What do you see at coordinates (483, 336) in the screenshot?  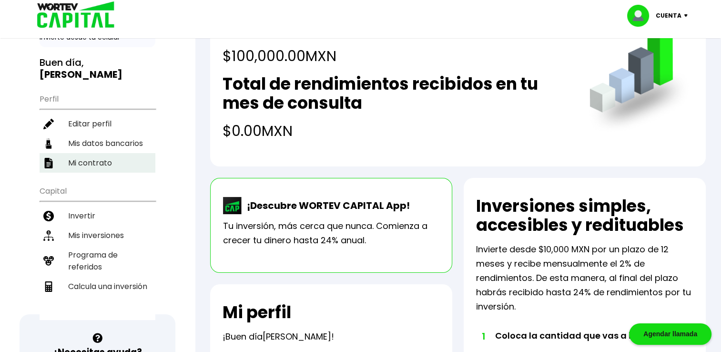 I see `span: 1` at bounding box center [483, 336].